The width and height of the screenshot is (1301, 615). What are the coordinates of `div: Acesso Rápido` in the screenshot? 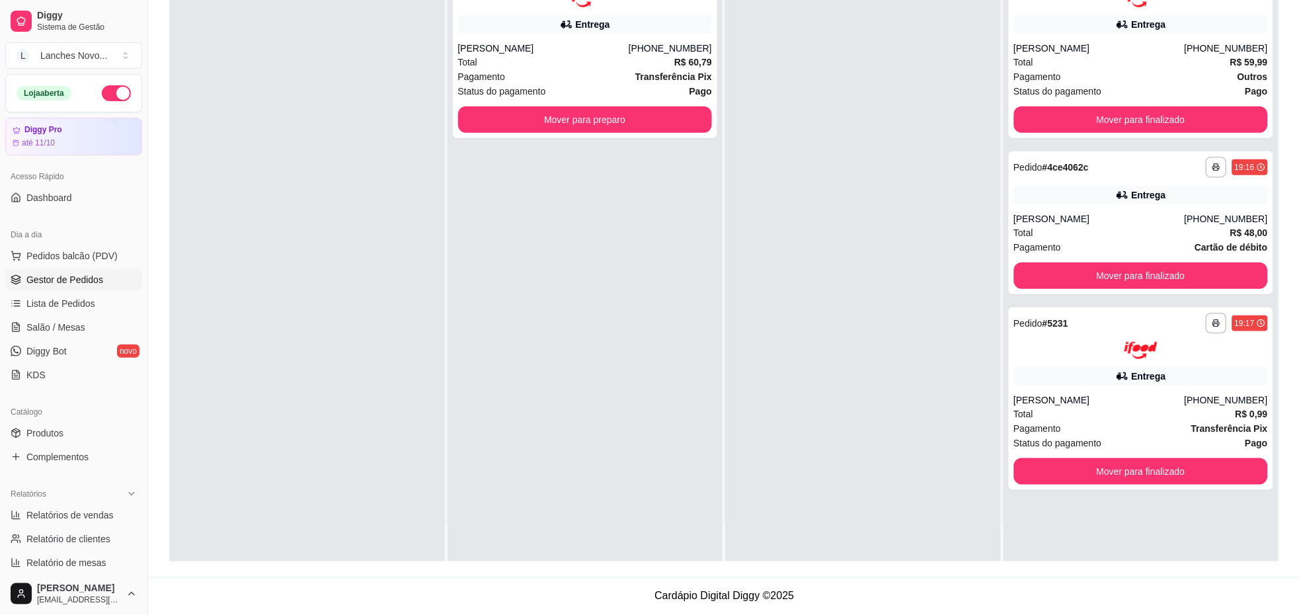 It's located at (73, 177).